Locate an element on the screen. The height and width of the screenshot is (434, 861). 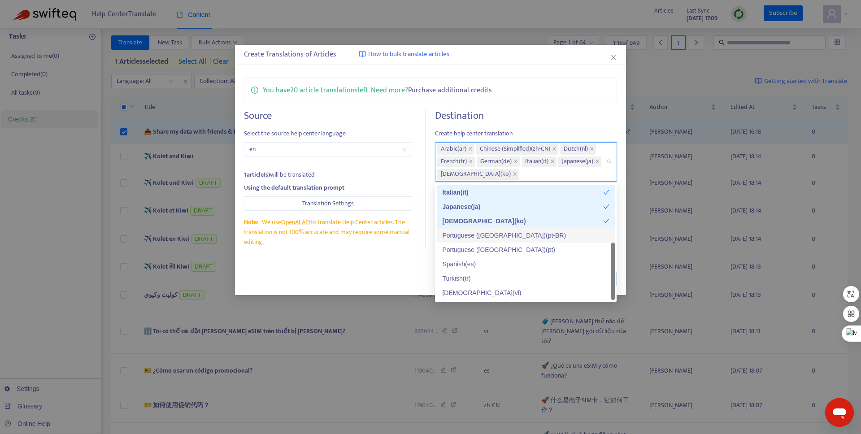
img: image-link is located at coordinates (362, 54).